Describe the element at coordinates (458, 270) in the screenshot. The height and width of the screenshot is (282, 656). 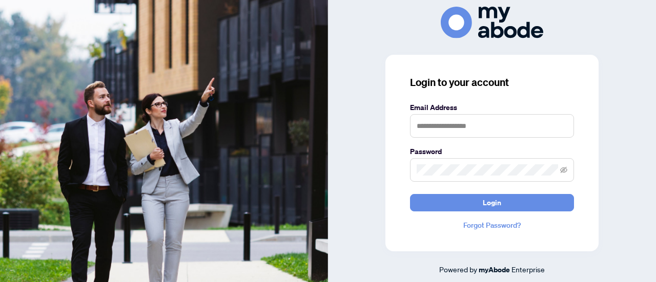
I see `span: Powered by` at that location.